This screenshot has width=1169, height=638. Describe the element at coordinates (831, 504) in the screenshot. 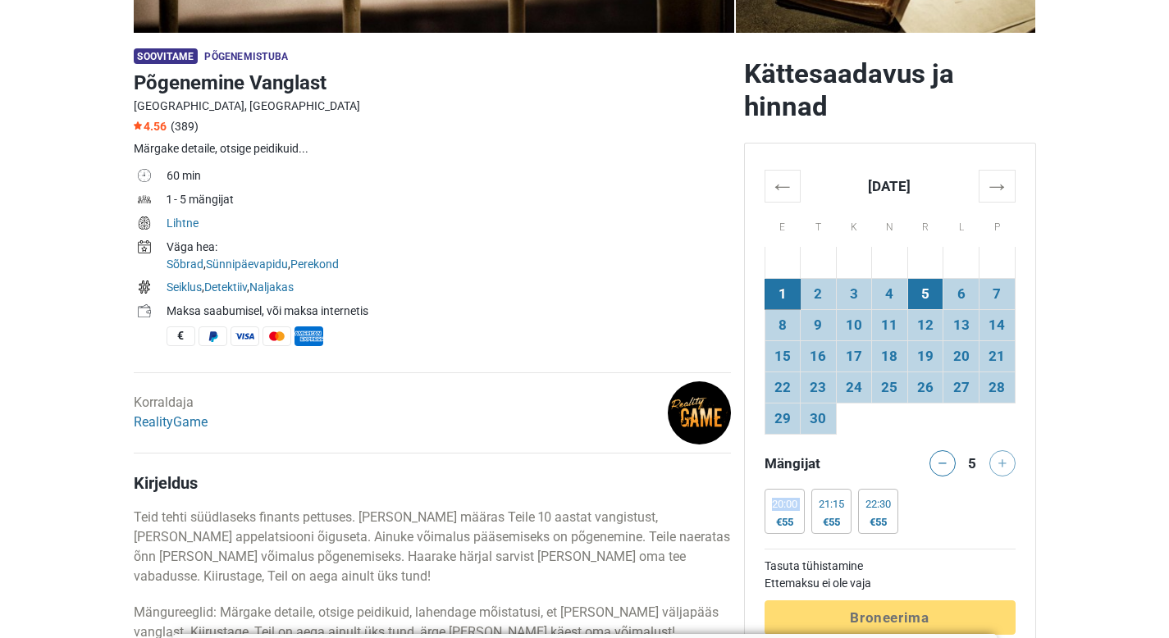

I see `div: 21:15` at that location.